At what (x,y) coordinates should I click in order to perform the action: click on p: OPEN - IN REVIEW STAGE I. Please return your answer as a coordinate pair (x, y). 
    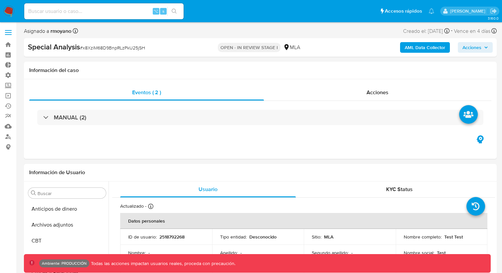
    Looking at the image, I should click on (249, 48).